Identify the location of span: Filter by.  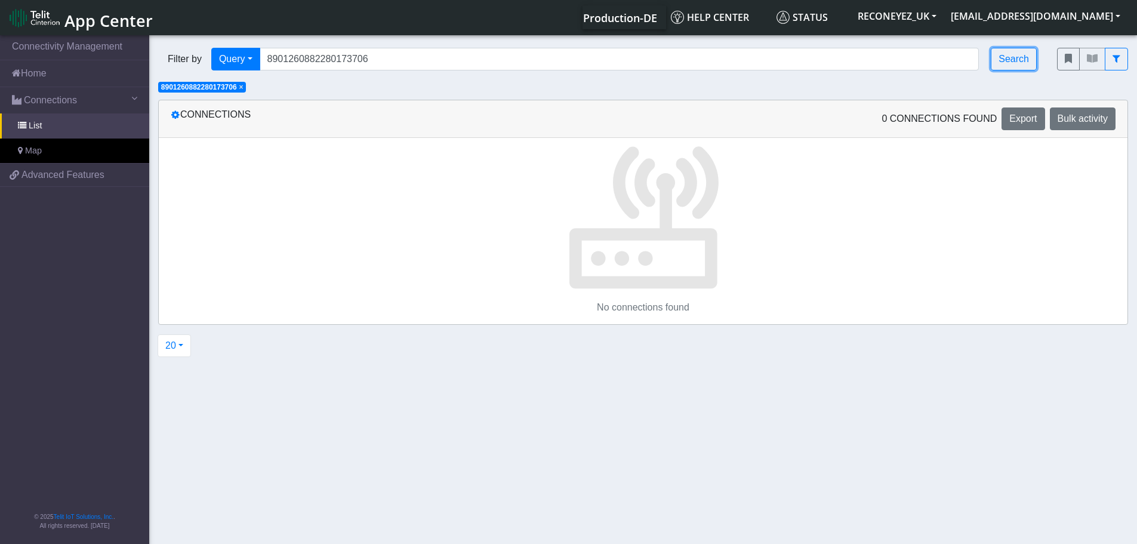
(184, 59).